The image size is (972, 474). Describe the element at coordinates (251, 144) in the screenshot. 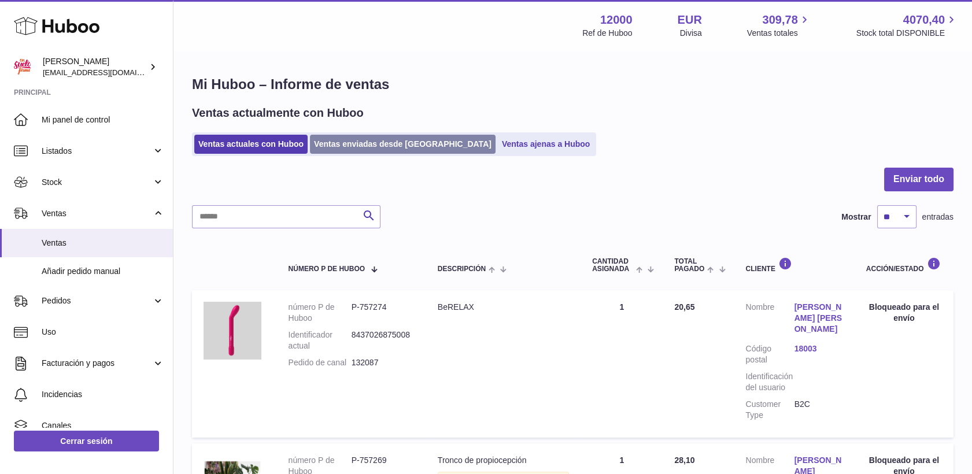

I see `a: Ventas actuales con Huboo` at that location.